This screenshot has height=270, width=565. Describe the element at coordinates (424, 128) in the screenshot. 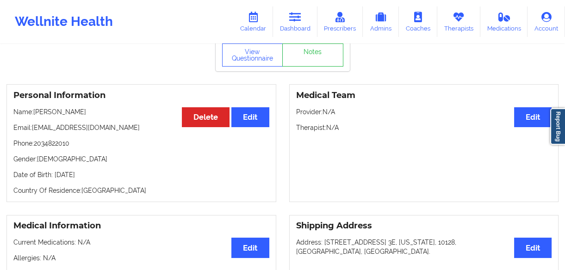

I see `p: Therapist: N/A` at that location.